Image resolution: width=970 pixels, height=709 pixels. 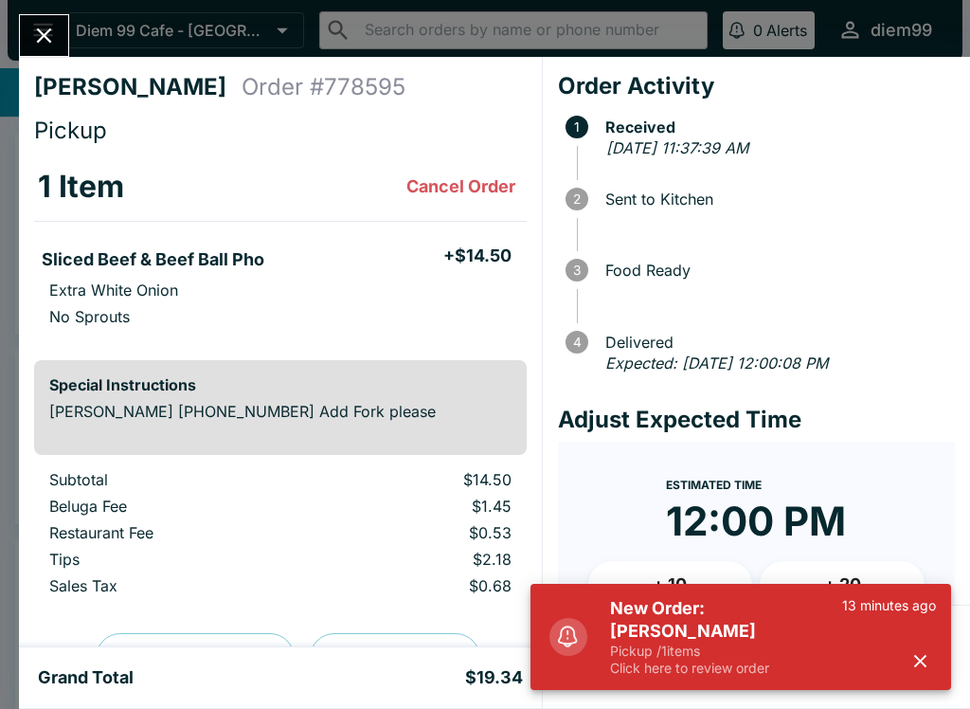 I want to click on p: $1.45, so click(x=421, y=506).